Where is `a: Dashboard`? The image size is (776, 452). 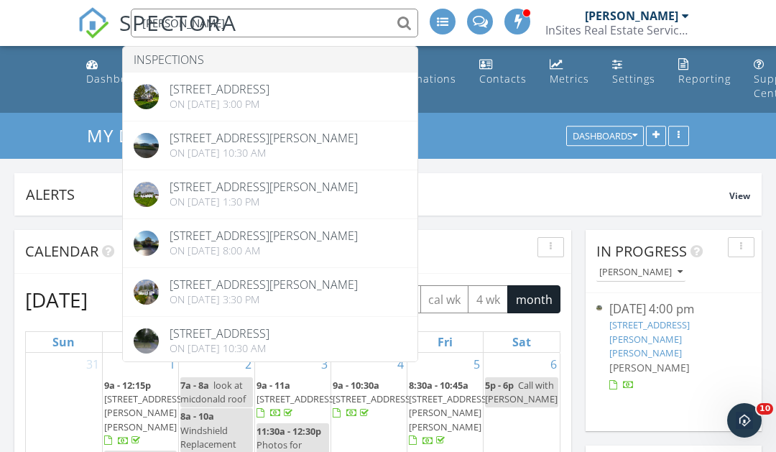 a: Dashboard is located at coordinates (116, 72).